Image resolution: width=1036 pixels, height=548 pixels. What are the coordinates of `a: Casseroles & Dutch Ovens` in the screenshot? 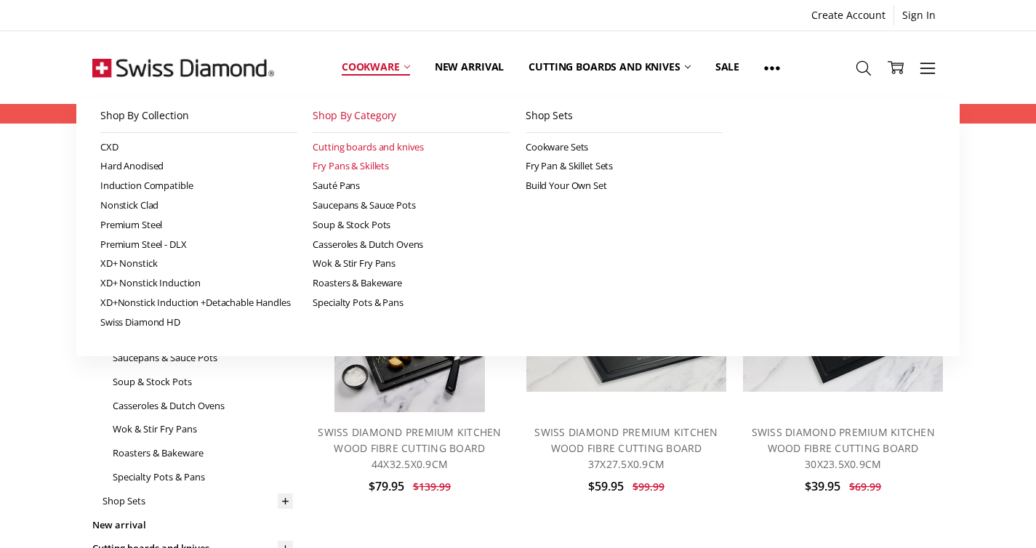 It's located at (203, 406).